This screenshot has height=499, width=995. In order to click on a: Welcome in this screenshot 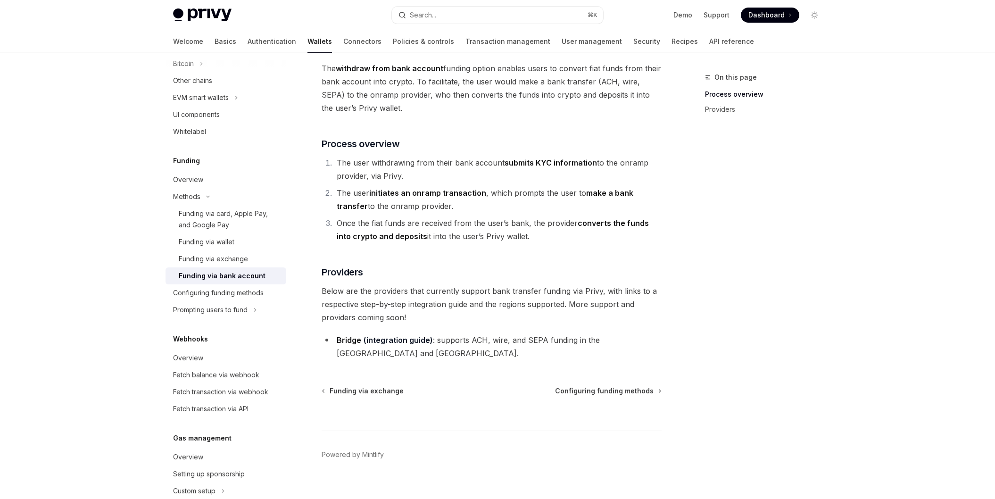, I will do `click(188, 42)`.